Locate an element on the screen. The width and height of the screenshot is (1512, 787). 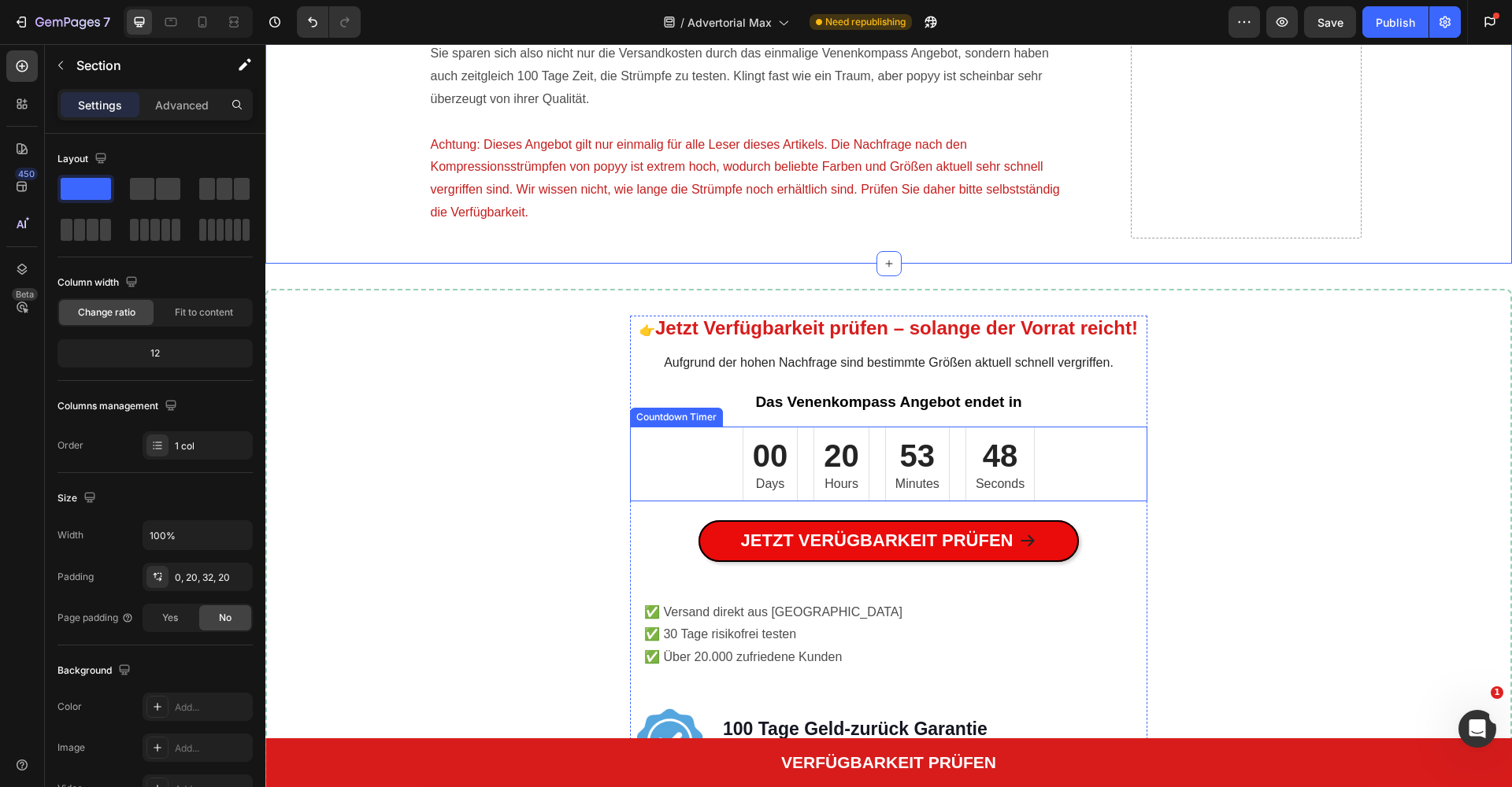
span: Save is located at coordinates (1330, 22).